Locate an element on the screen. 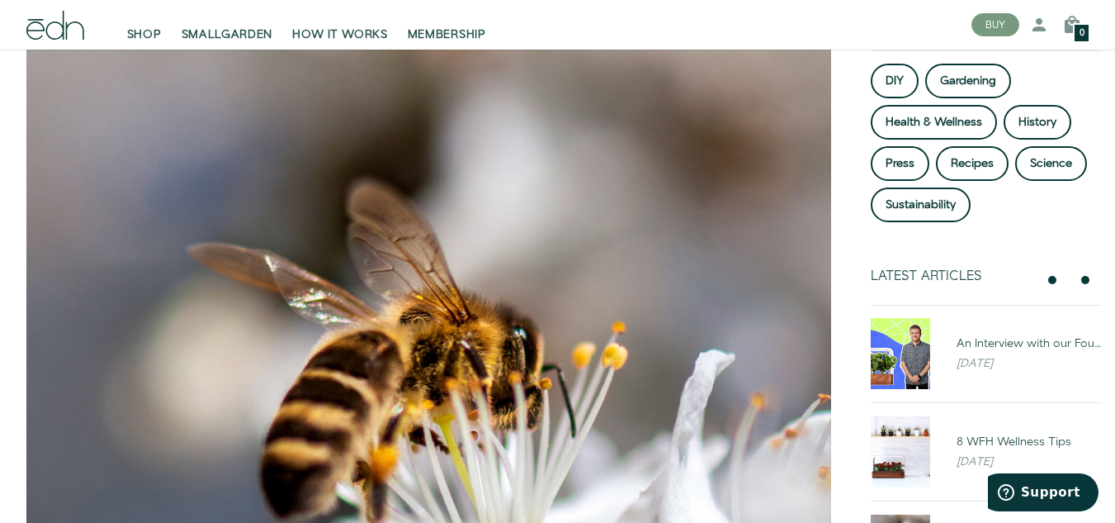 The width and height of the screenshot is (1115, 523). span: SHOP is located at coordinates (144, 35).